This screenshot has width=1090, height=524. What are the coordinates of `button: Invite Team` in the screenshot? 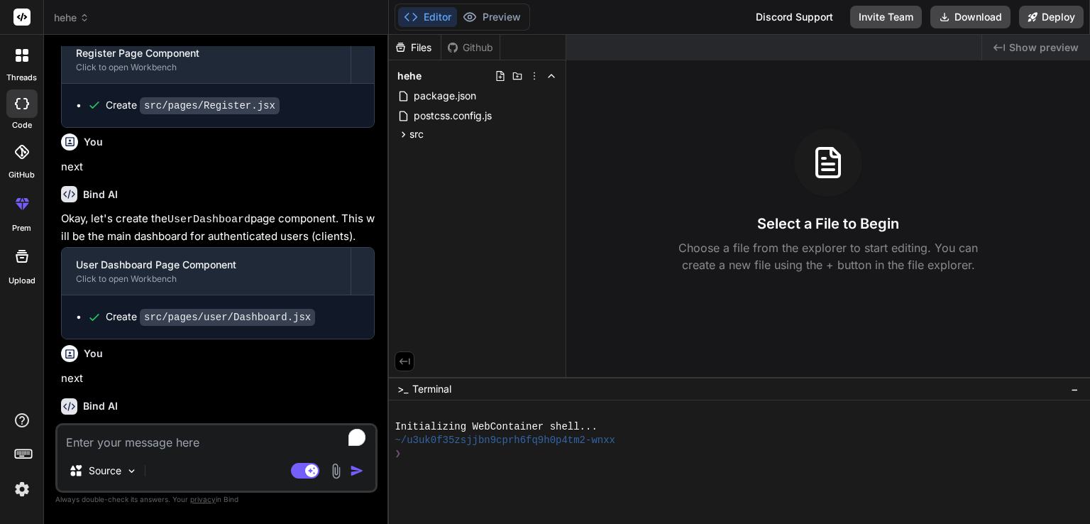 It's located at (886, 17).